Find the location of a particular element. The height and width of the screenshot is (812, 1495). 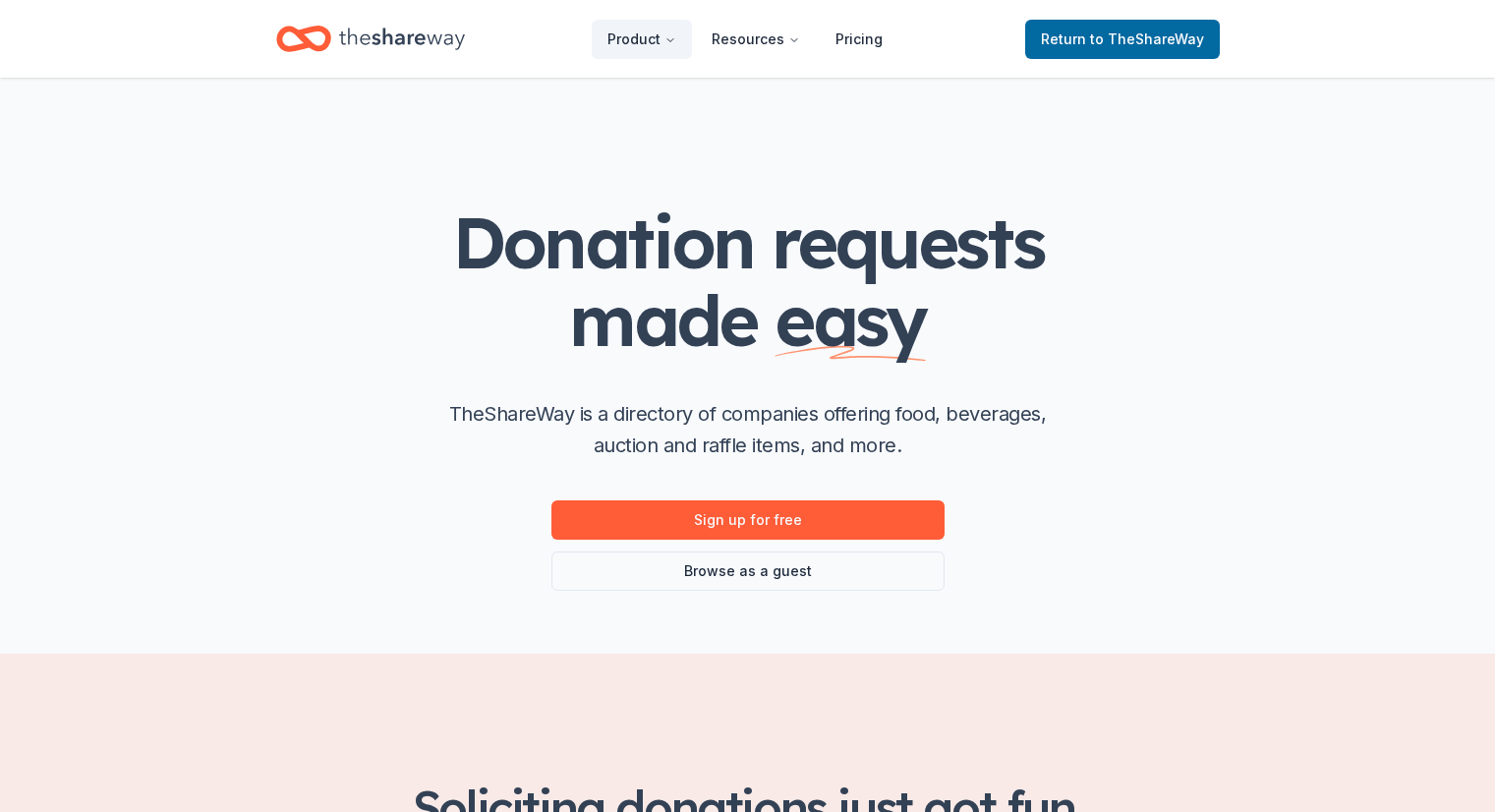

a: Pricing is located at coordinates (859, 39).